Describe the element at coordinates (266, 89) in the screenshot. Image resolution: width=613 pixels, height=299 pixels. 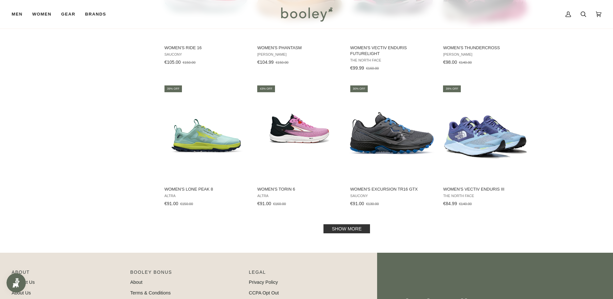
I see `div: 43% off` at that location.